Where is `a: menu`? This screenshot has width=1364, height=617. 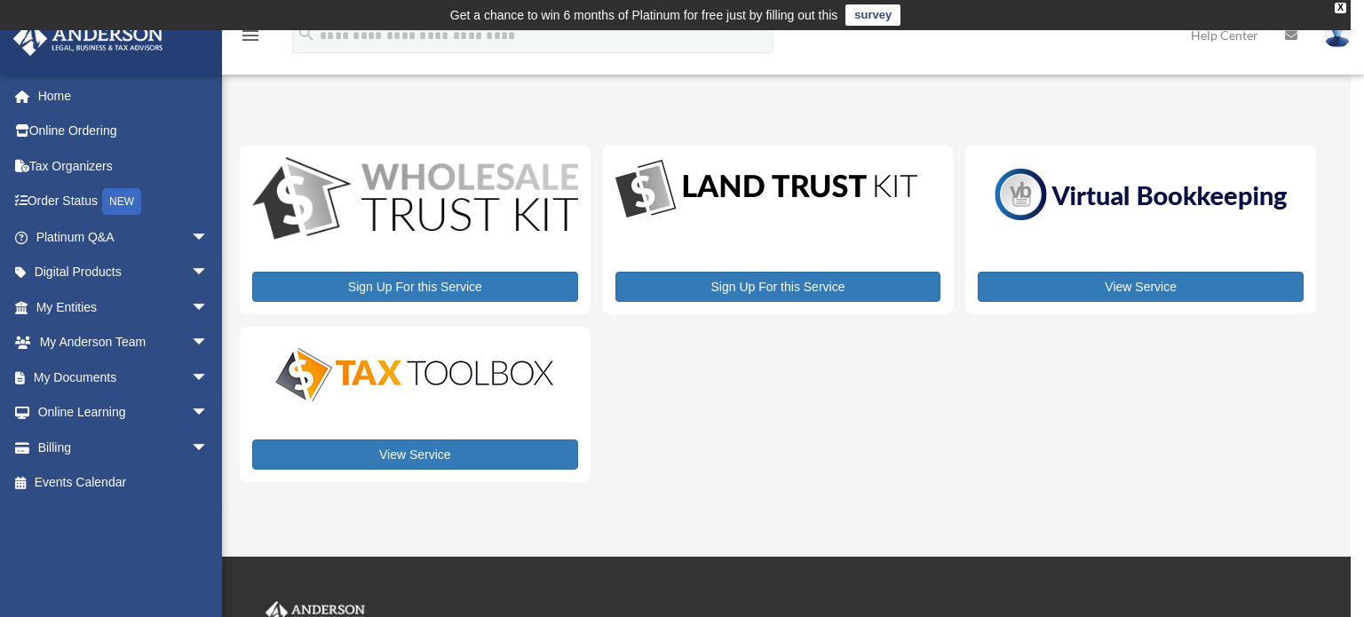
a: menu is located at coordinates (250, 38).